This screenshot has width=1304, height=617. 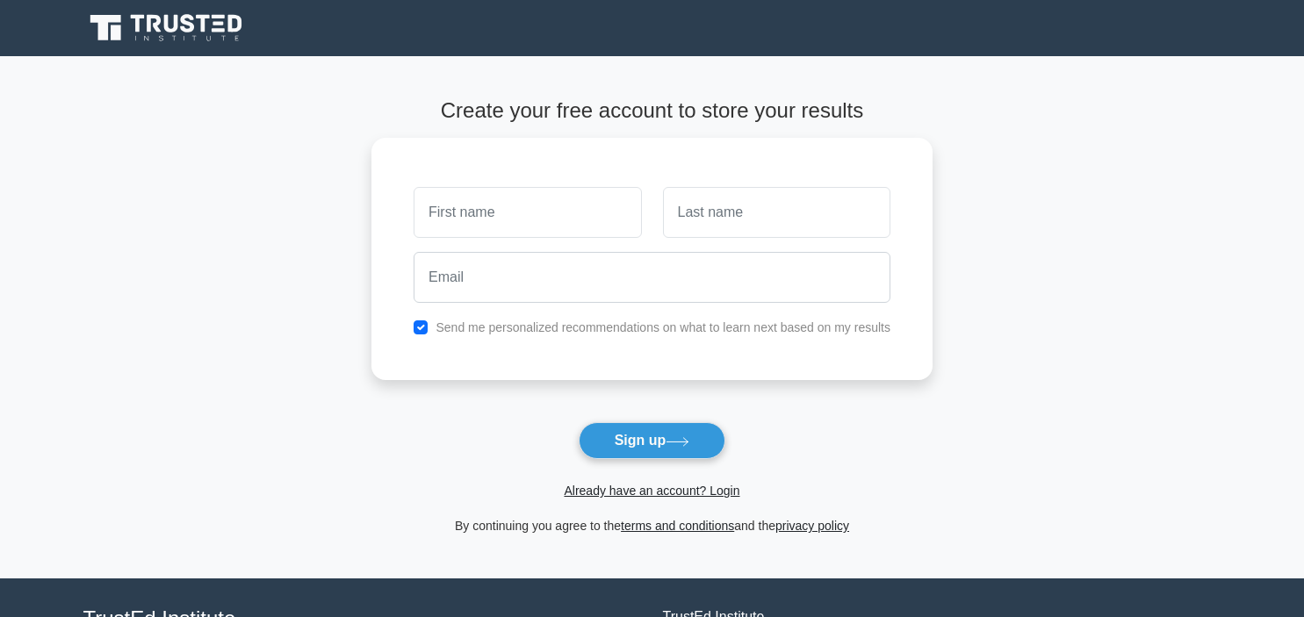 I want to click on h4: Create your free account to store your results, so click(x=651, y=111).